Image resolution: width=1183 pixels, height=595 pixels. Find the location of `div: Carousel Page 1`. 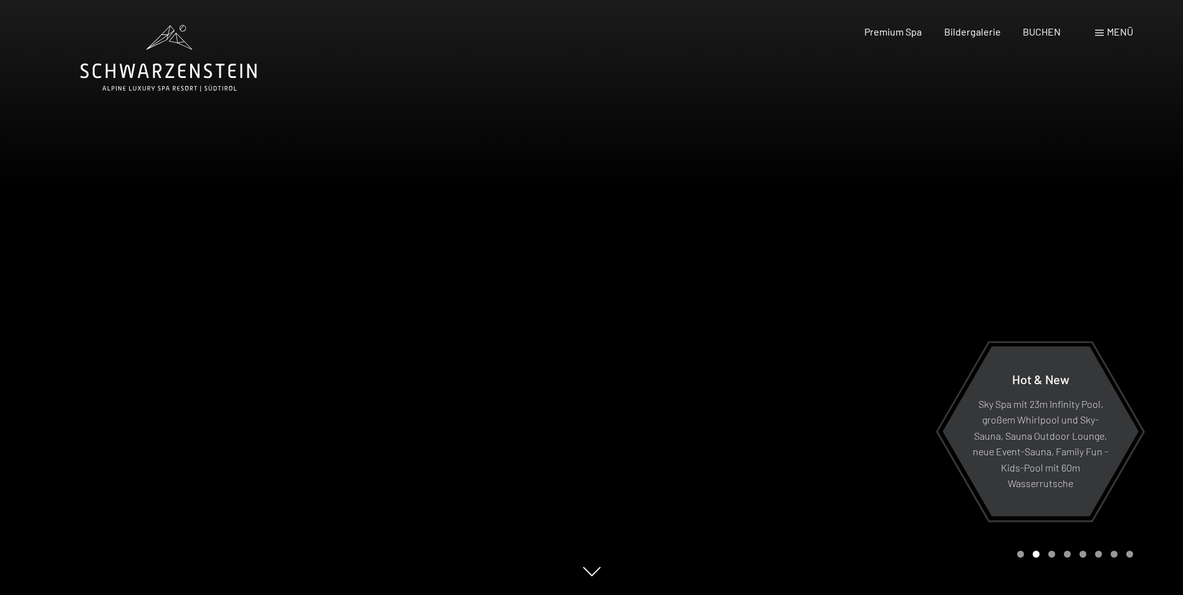

div: Carousel Page 1 is located at coordinates (1020, 554).